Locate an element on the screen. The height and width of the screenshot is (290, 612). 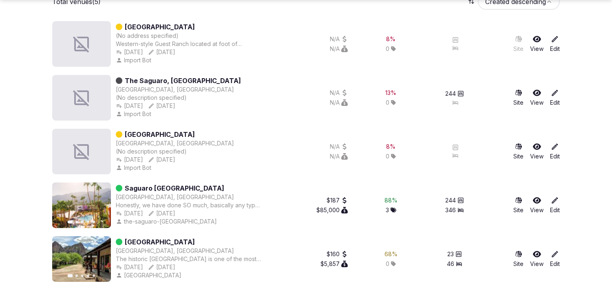
button: $160 is located at coordinates (337, 254).